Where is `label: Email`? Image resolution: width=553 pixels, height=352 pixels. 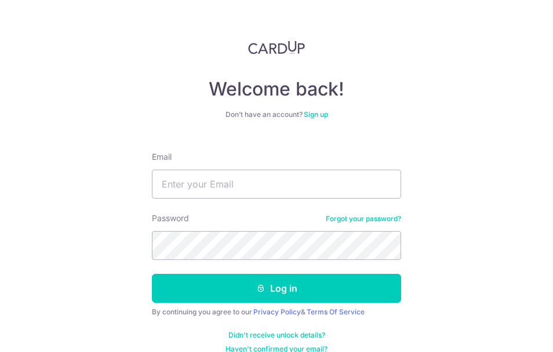 label: Email is located at coordinates (162, 157).